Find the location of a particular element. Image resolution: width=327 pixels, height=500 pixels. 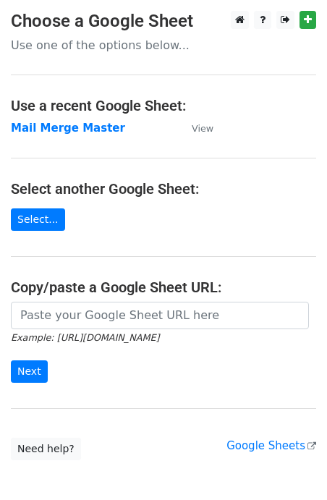

h3: Choose a Google Sheet is located at coordinates (163, 21).